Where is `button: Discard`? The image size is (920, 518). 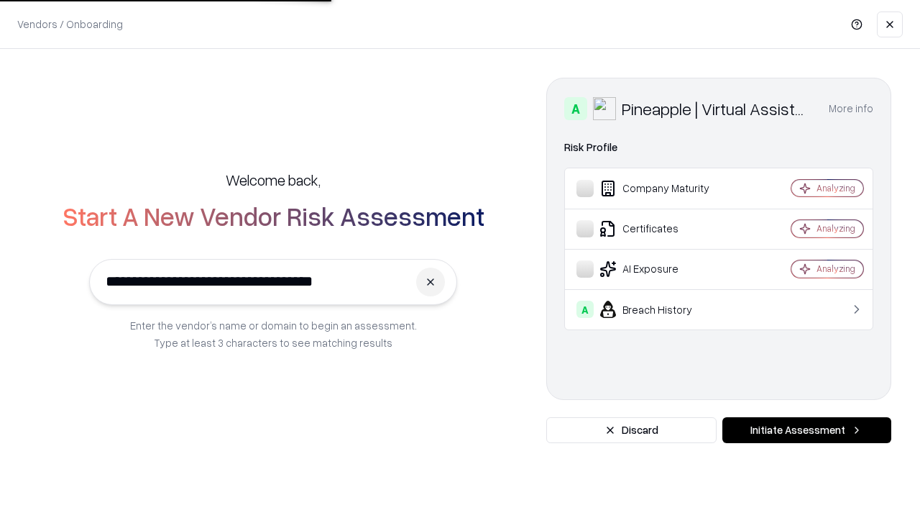 button: Discard is located at coordinates (631, 430).